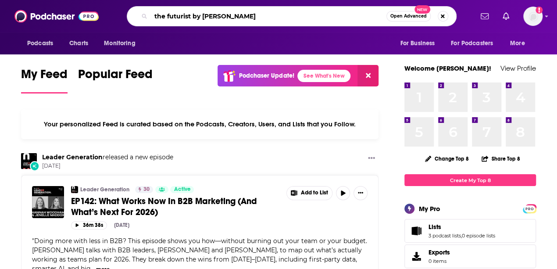 This screenshot has height=269, width=557. I want to click on button: 36m 38s, so click(89, 225).